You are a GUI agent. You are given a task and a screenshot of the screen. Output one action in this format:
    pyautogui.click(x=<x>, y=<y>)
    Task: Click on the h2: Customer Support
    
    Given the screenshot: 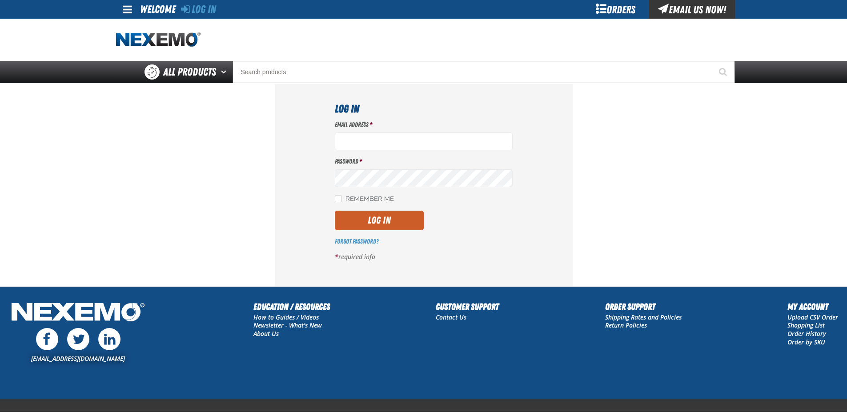 What is the action you would take?
    pyautogui.click(x=467, y=307)
    